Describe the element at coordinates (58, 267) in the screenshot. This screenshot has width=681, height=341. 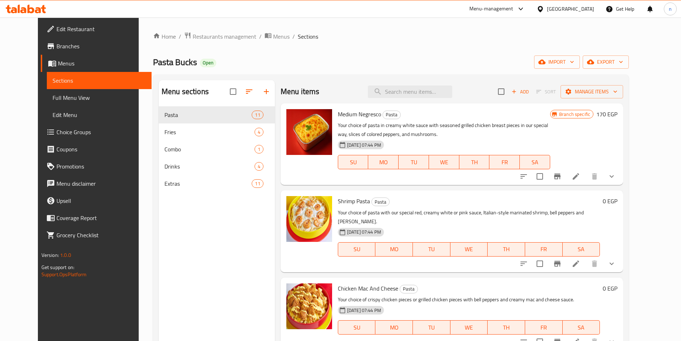
I see `span: Get support on:` at that location.